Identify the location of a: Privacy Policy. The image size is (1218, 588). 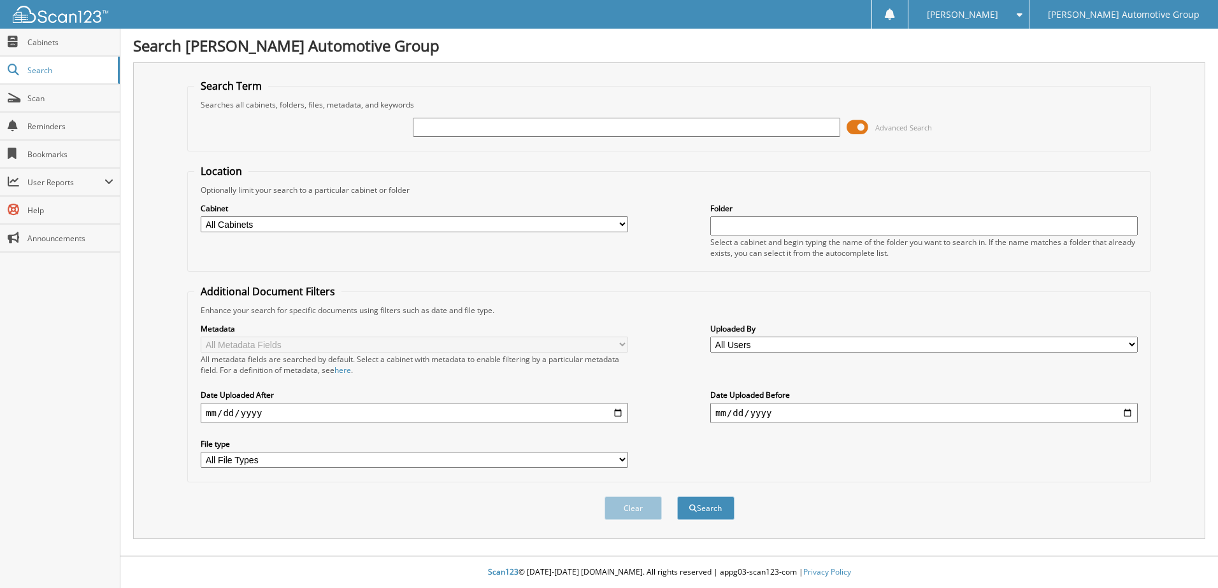
(827, 572).